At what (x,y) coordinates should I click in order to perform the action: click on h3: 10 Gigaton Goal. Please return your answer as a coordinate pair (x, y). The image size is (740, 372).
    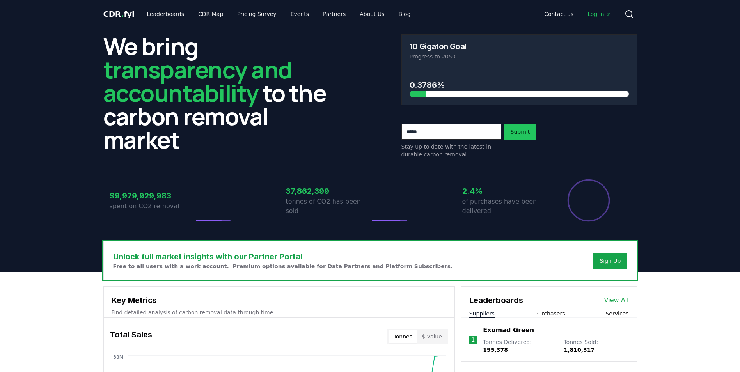
    Looking at the image, I should click on (438, 46).